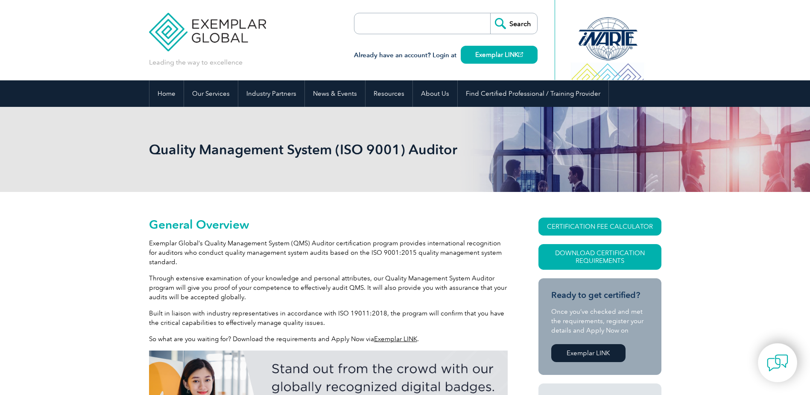  I want to click on a: CERTIFICATION FEE CALCULATOR, so click(600, 226).